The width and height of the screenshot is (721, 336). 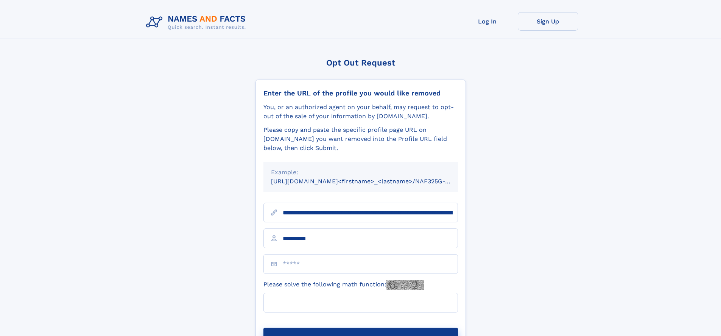 What do you see at coordinates (361, 172) in the screenshot?
I see `div: Example:` at bounding box center [361, 172].